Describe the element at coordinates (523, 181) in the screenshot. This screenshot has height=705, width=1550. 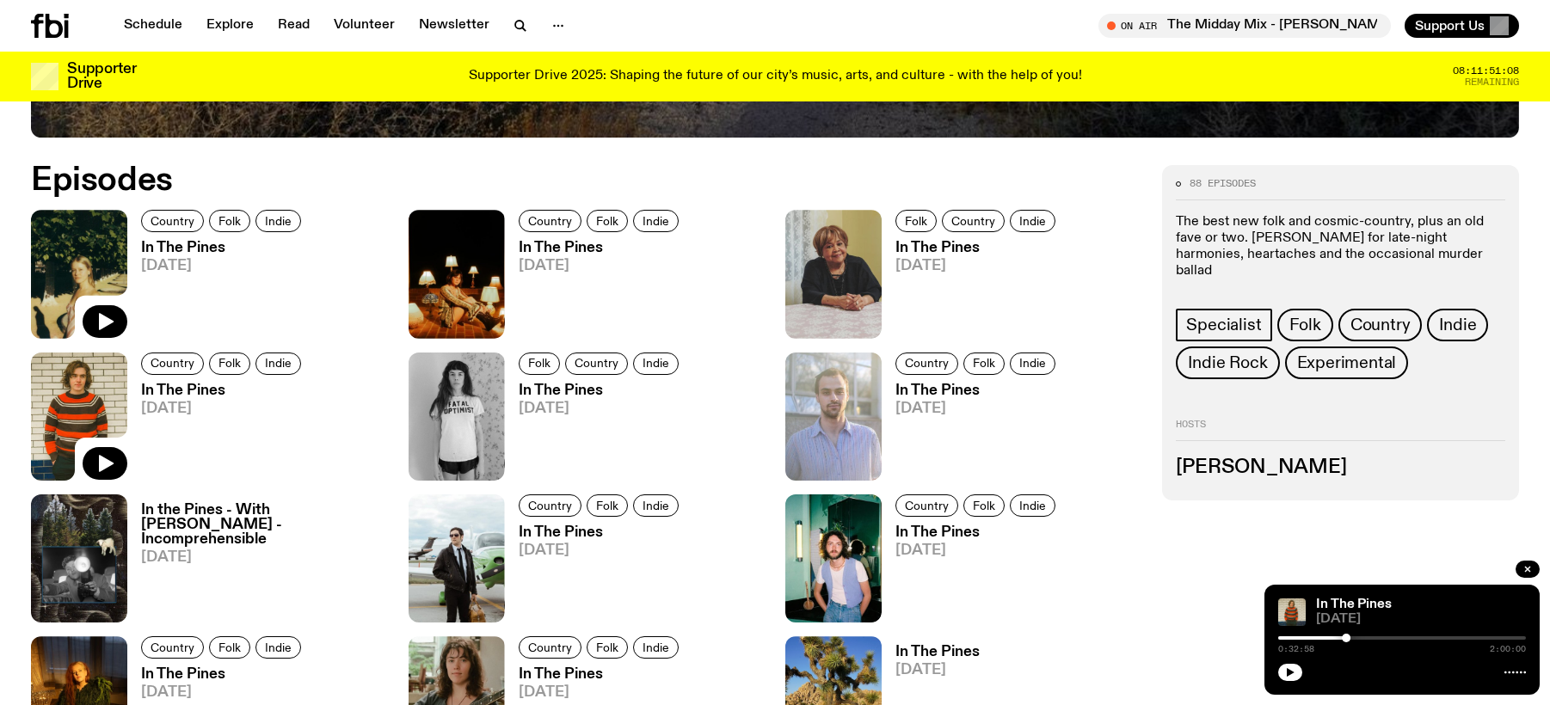
I see `h2: Episodes` at that location.